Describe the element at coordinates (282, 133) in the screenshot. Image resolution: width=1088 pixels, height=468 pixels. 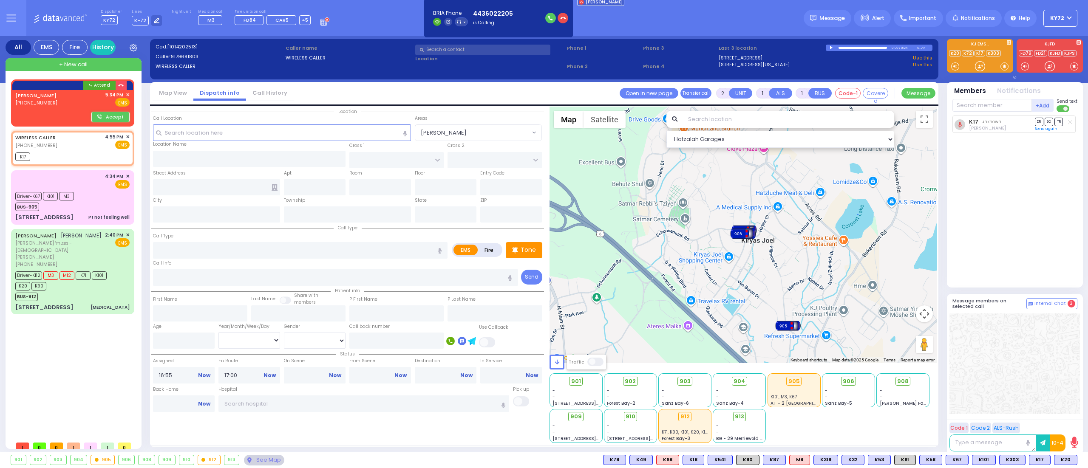
I see `input: Search location here` at that location.